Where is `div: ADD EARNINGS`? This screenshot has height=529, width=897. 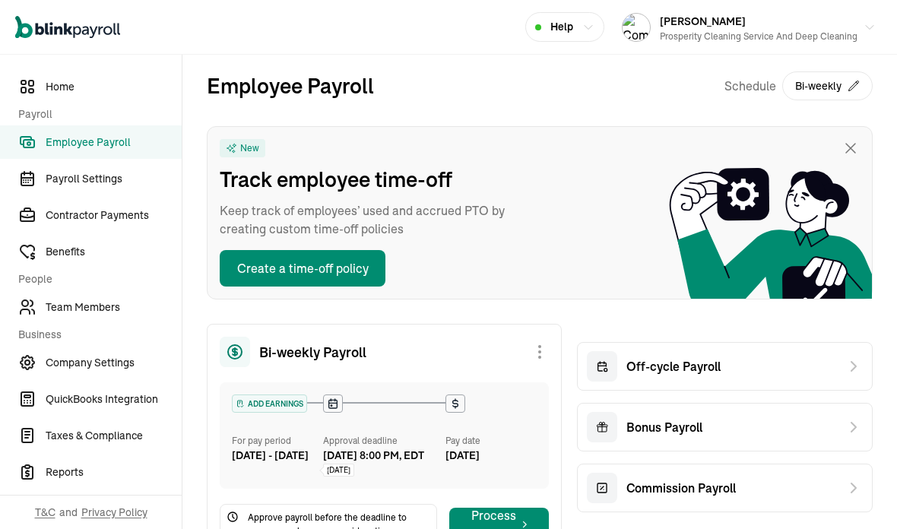 div: ADD EARNINGS is located at coordinates (269, 404).